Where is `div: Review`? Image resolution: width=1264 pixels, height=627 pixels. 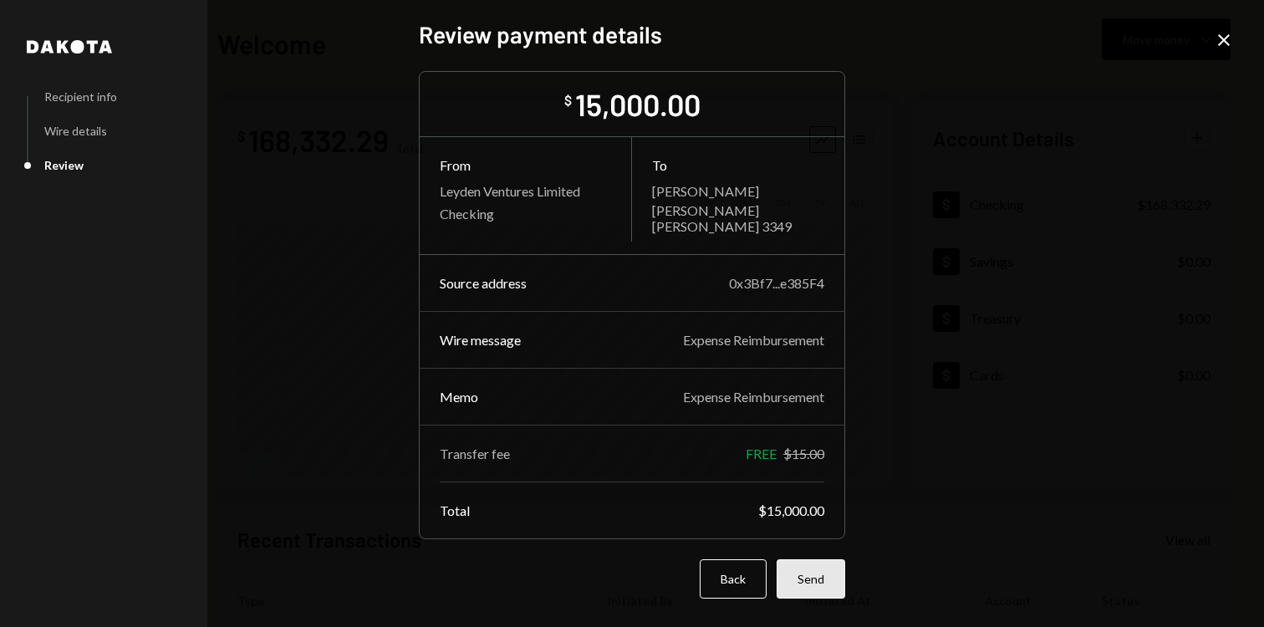 div: Review is located at coordinates (64, 165).